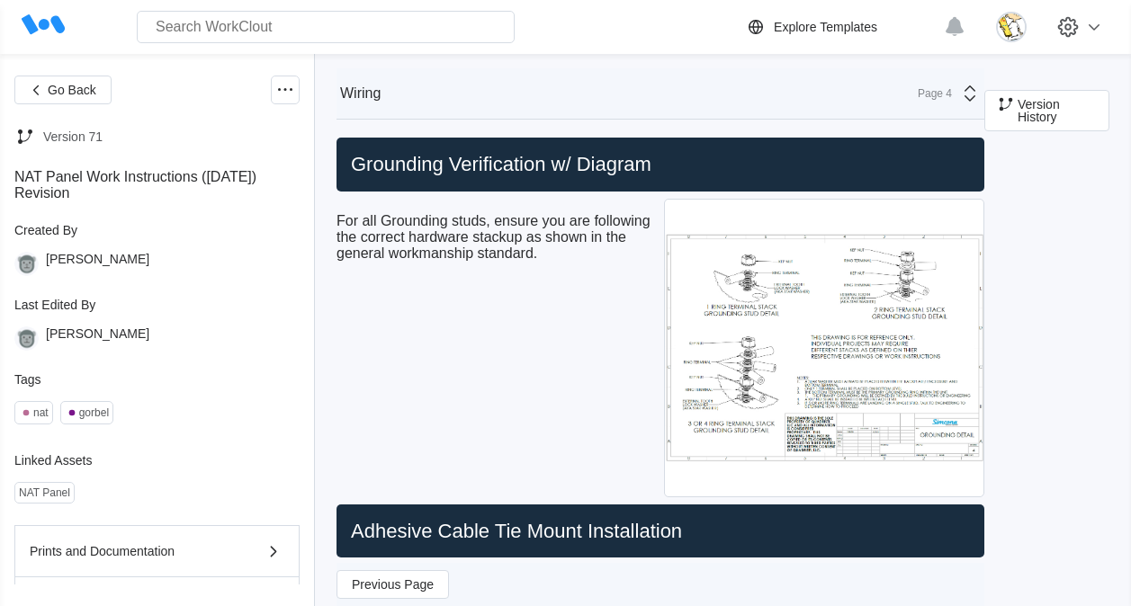 This screenshot has width=1131, height=606. Describe the element at coordinates (131, 551) in the screenshot. I see `div: Prints and Documentation` at that location.